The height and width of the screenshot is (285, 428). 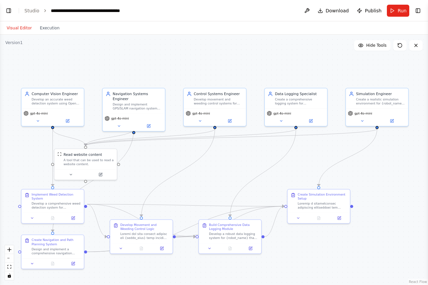 What do you see at coordinates (75, 11) in the screenshot?
I see `nav: breadcrumb` at bounding box center [75, 11].